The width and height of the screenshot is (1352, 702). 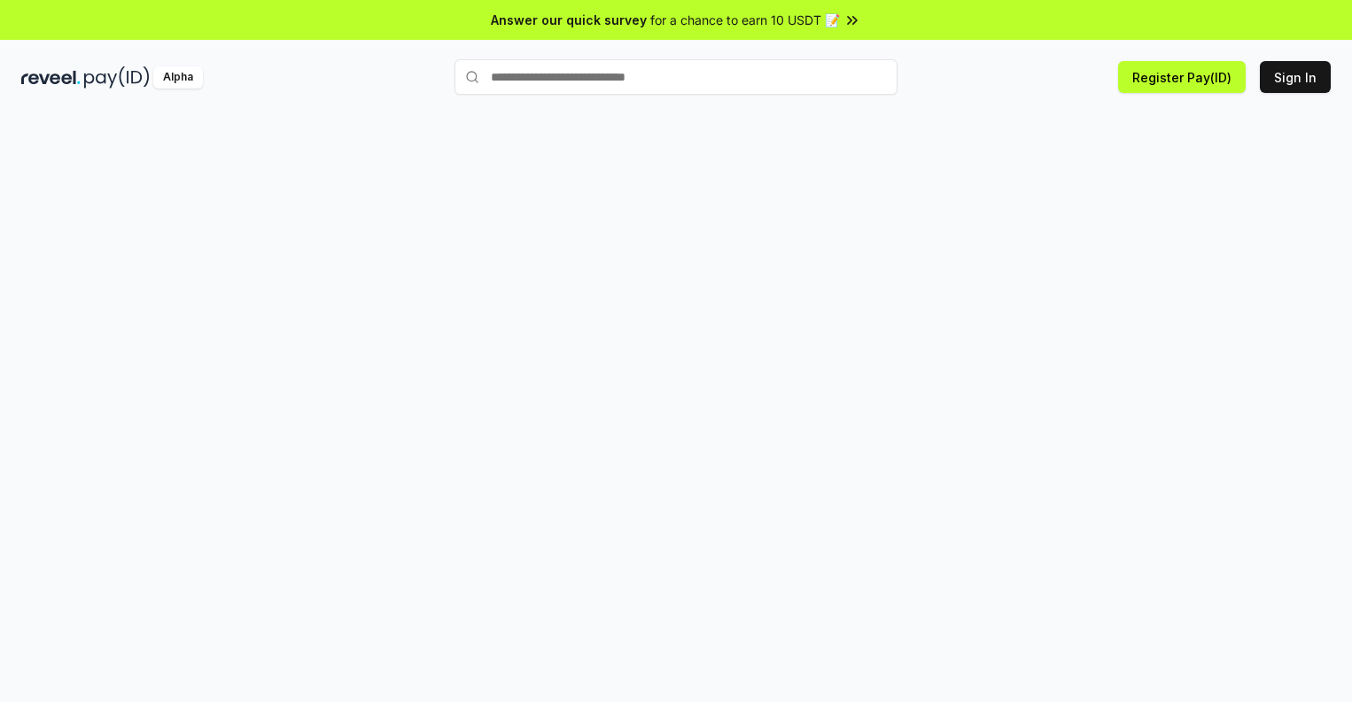 What do you see at coordinates (50, 77) in the screenshot?
I see `img: reveel_dark` at bounding box center [50, 77].